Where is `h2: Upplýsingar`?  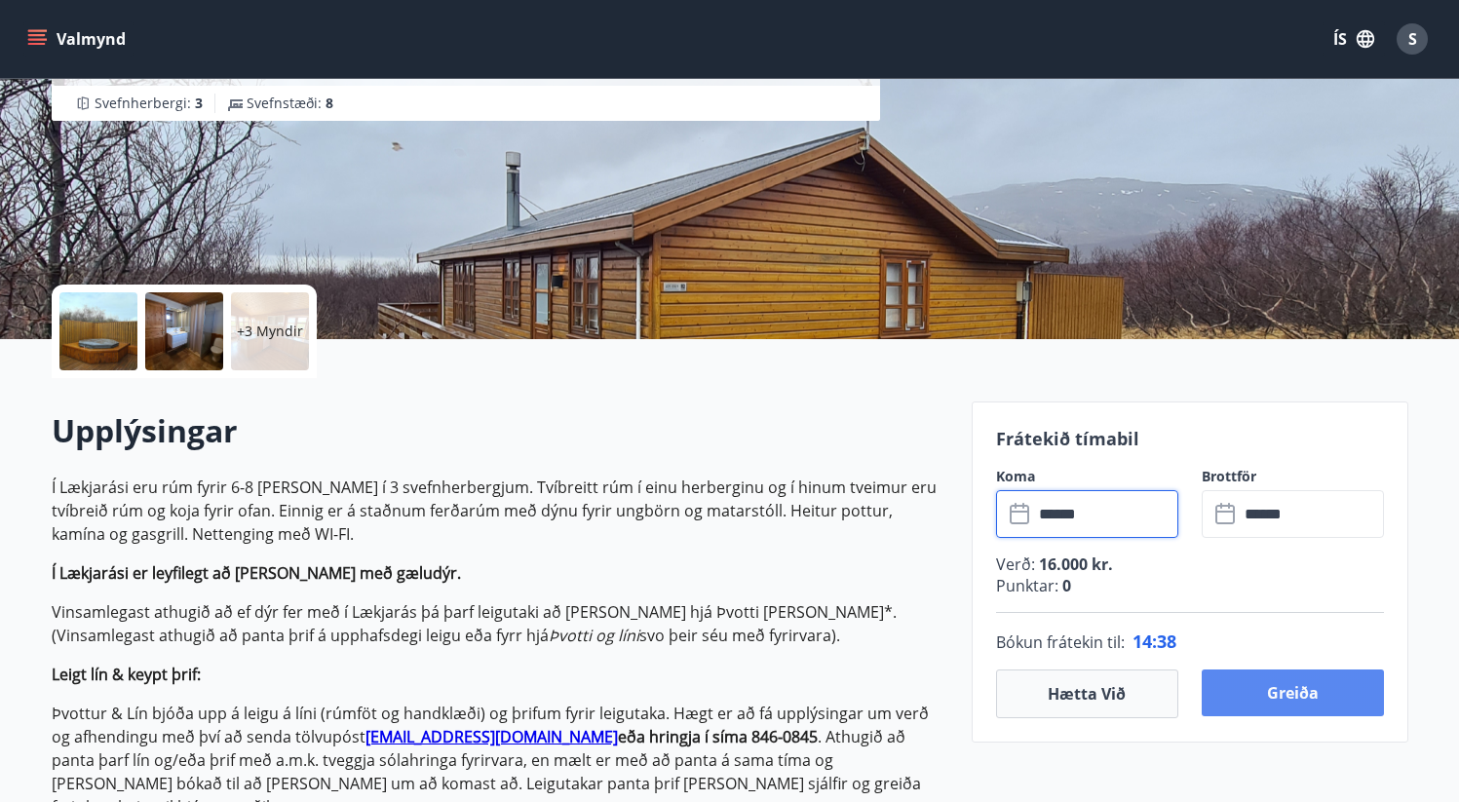
h2: Upplýsingar is located at coordinates (500, 431).